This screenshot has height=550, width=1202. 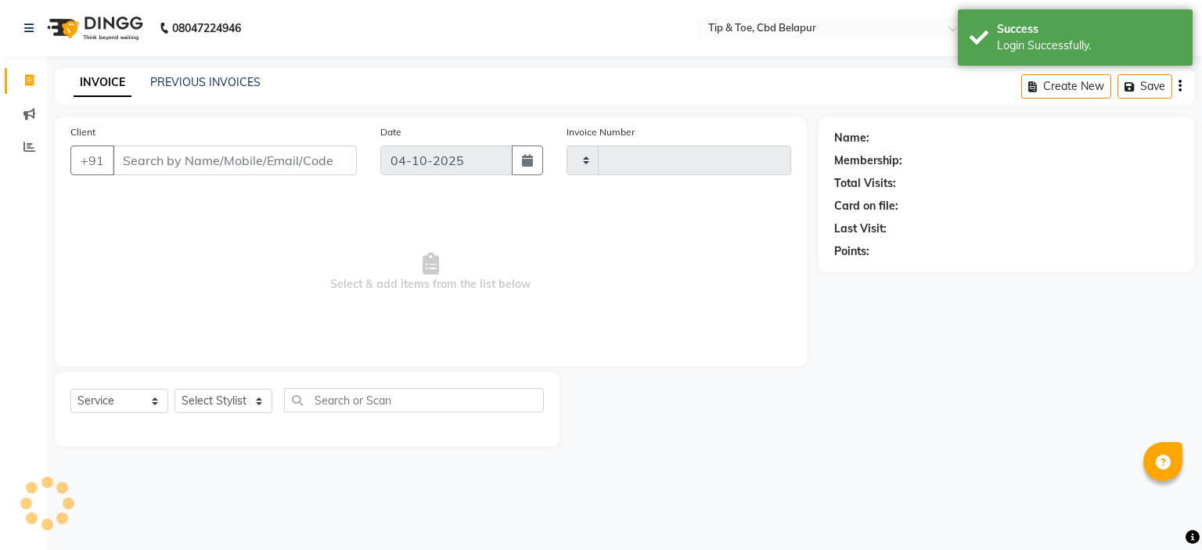 What do you see at coordinates (430, 272) in the screenshot?
I see `span: Select & add items from the list below` at bounding box center [430, 272].